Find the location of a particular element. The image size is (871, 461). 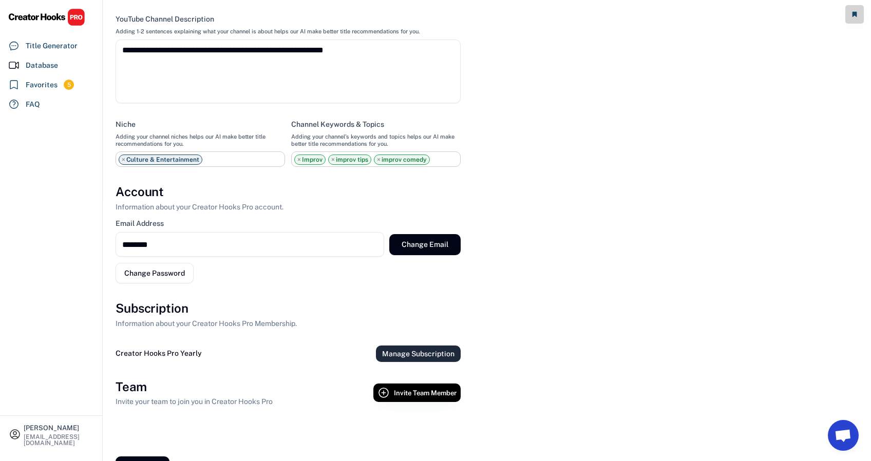

div: Adding your channel niches helps our AI make better title recommendations for you. is located at coordinates (200, 140).